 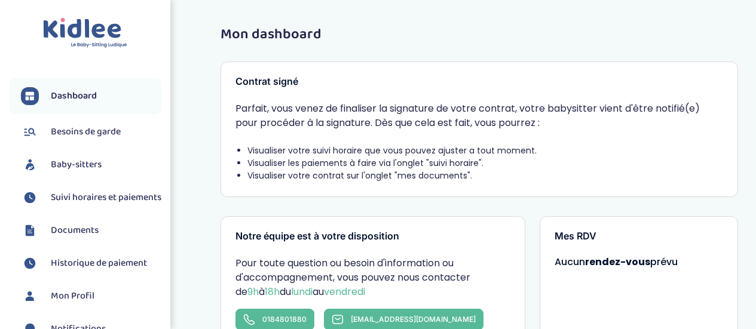 What do you see at coordinates (617, 262) in the screenshot?
I see `strong: rendez-vous` at bounding box center [617, 262].